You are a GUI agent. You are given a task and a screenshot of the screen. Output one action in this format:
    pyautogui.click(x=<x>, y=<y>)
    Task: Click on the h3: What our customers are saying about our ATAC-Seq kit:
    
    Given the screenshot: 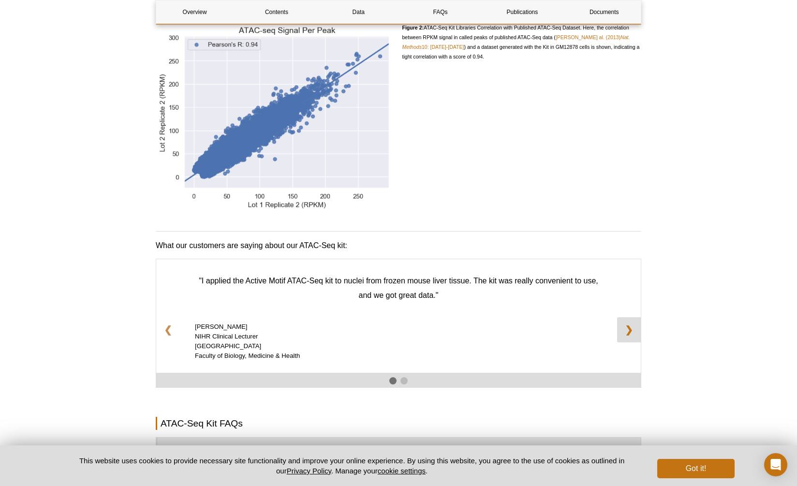 What is the action you would take?
    pyautogui.click(x=399, y=246)
    